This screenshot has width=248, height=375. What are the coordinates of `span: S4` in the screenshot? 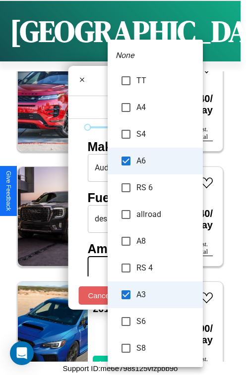 It's located at (166, 134).